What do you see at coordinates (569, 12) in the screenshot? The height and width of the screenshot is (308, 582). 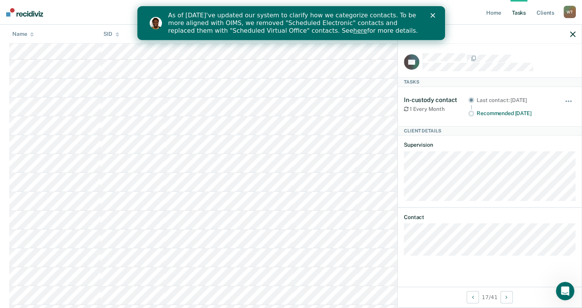 I see `div: W T` at bounding box center [569, 12].